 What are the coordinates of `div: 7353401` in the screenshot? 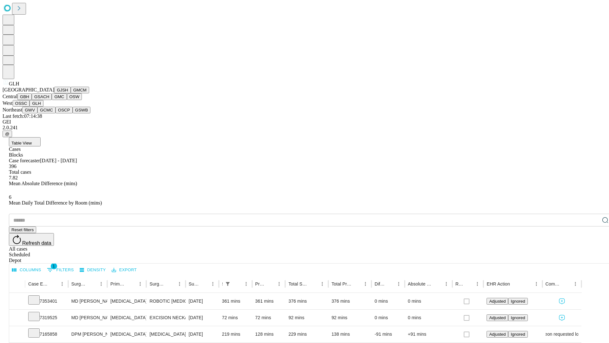 It's located at (47, 301).